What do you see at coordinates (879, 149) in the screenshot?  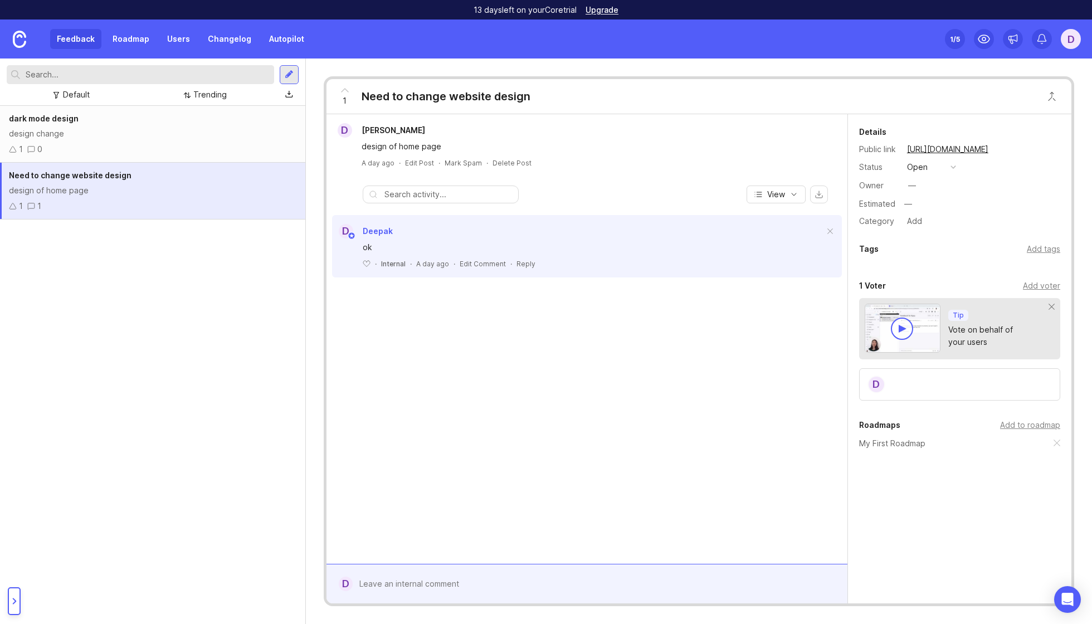 I see `div: Public link` at bounding box center [879, 149].